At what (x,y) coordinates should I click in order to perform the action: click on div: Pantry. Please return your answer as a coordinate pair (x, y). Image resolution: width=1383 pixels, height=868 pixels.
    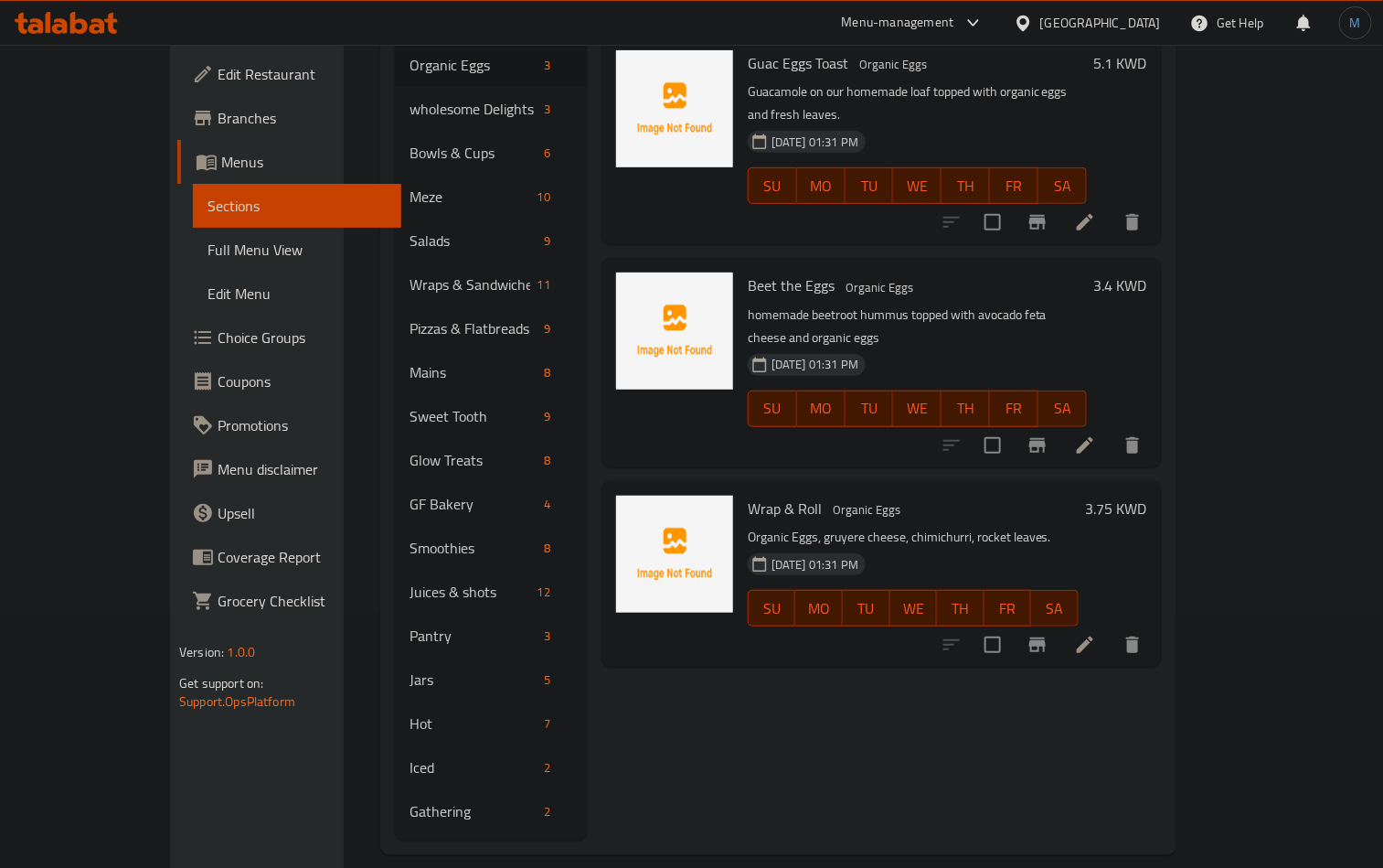
    Looking at the image, I should click on (473, 636).